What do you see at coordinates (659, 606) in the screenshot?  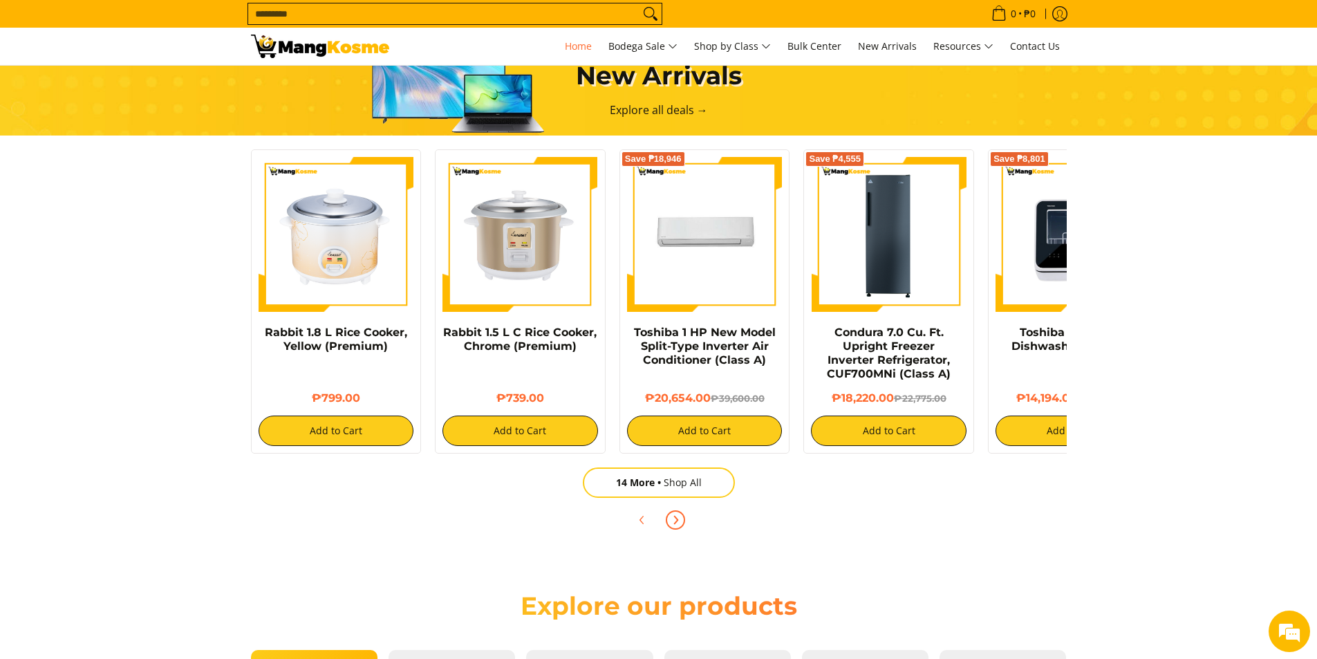 I see `h2: Explore our products` at bounding box center [659, 606].